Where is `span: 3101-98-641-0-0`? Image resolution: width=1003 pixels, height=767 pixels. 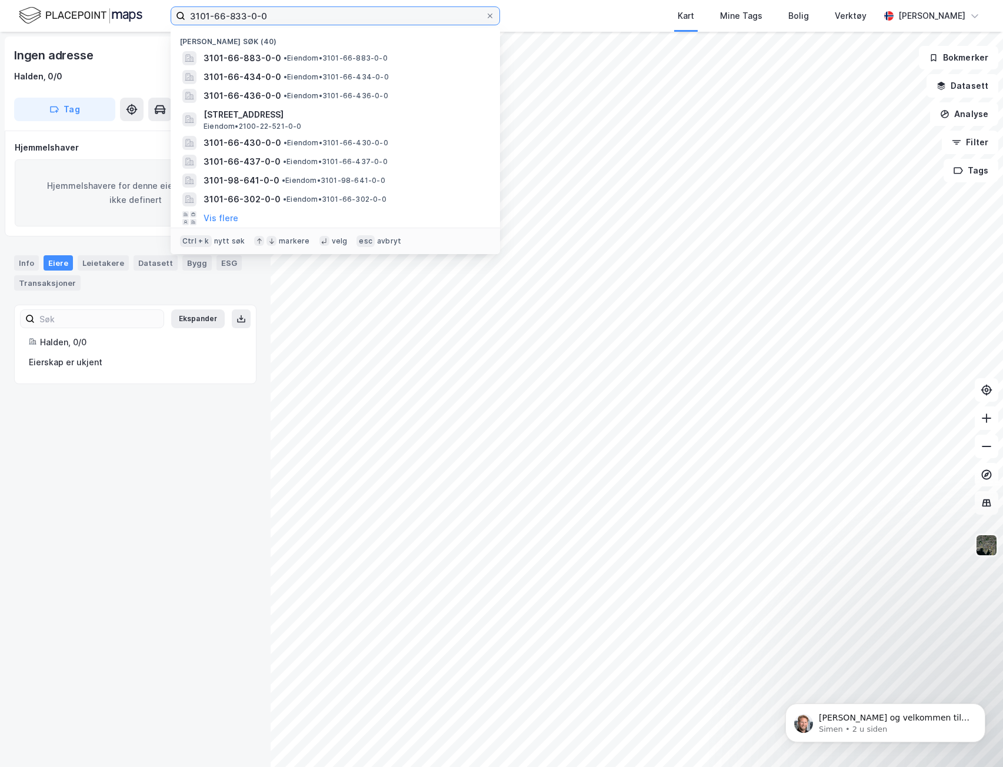 span: 3101-98-641-0-0 is located at coordinates (241, 181).